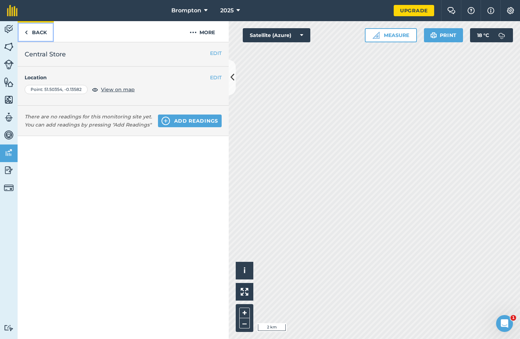 This screenshot has height=339, width=520. What do you see at coordinates (56, 89) in the screenshot?
I see `div: Point : 51.50354 , -0.13582` at bounding box center [56, 89].